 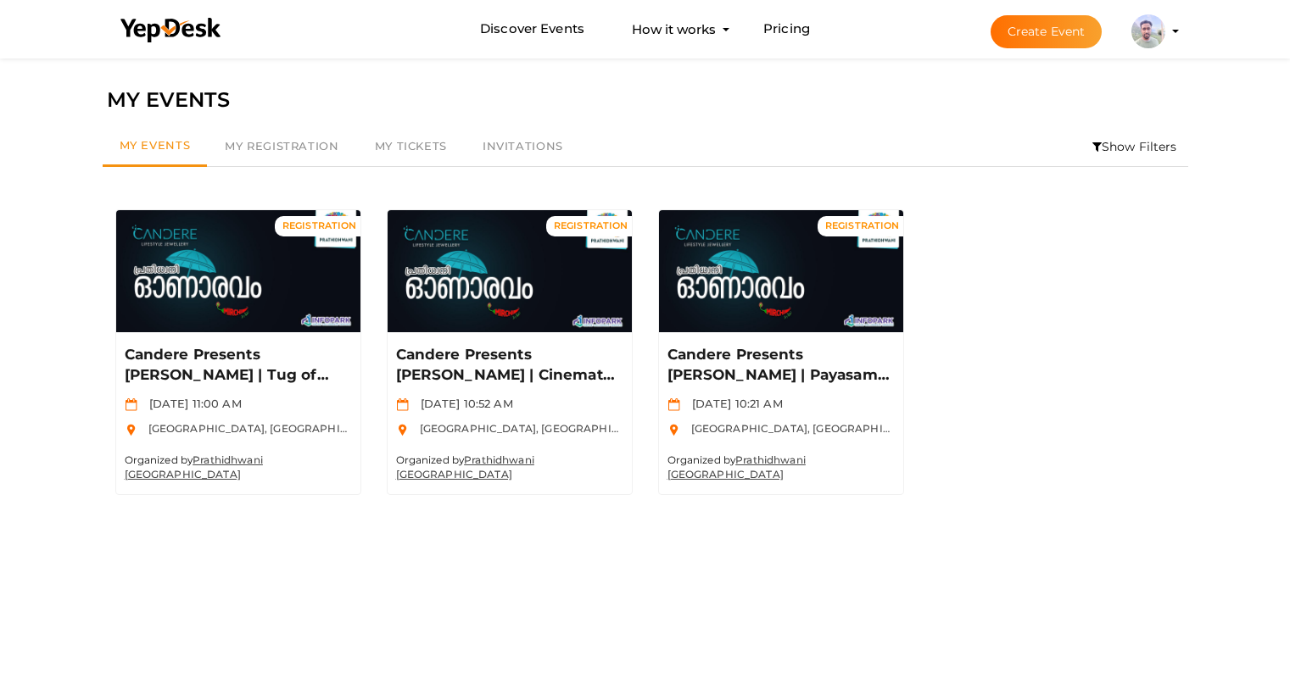 What do you see at coordinates (522, 146) in the screenshot?
I see `span: Invitations` at bounding box center [522, 146].